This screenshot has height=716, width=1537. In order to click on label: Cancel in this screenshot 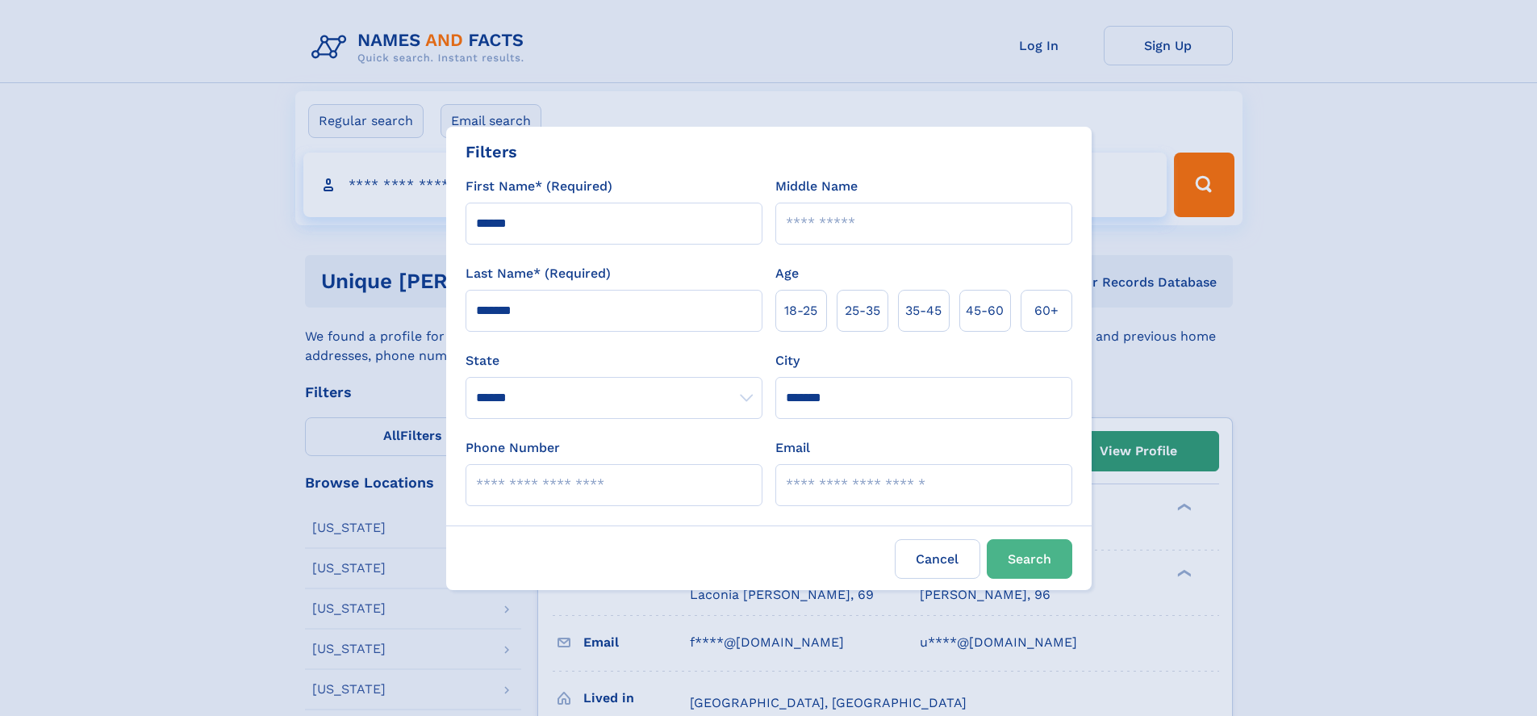, I will do `click(938, 558)`.